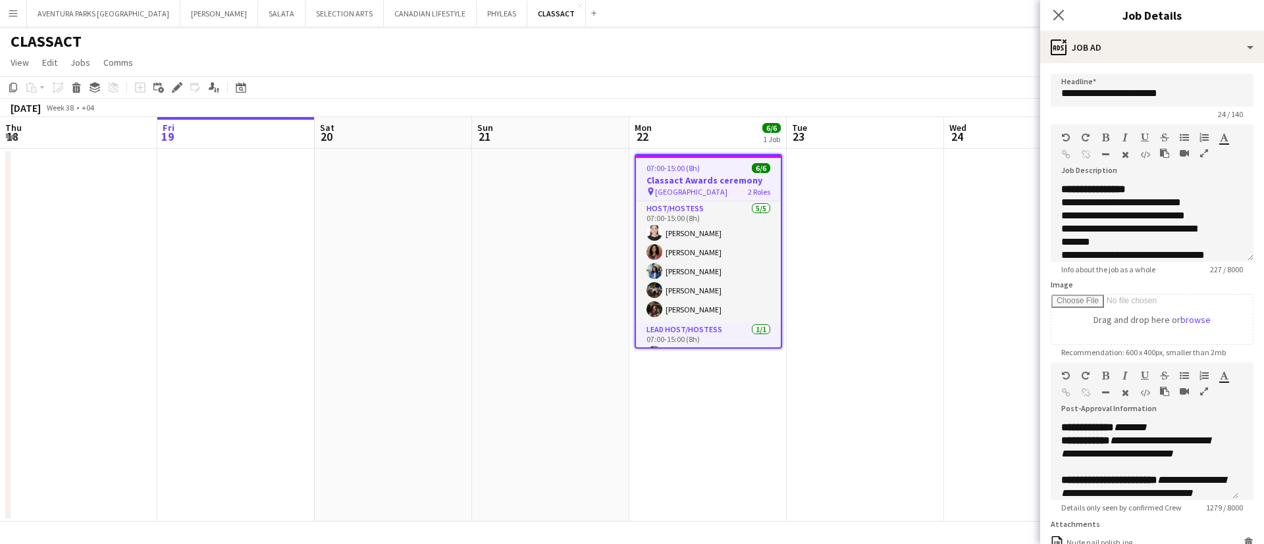 The height and width of the screenshot is (544, 1264). I want to click on span: 23, so click(799, 136).